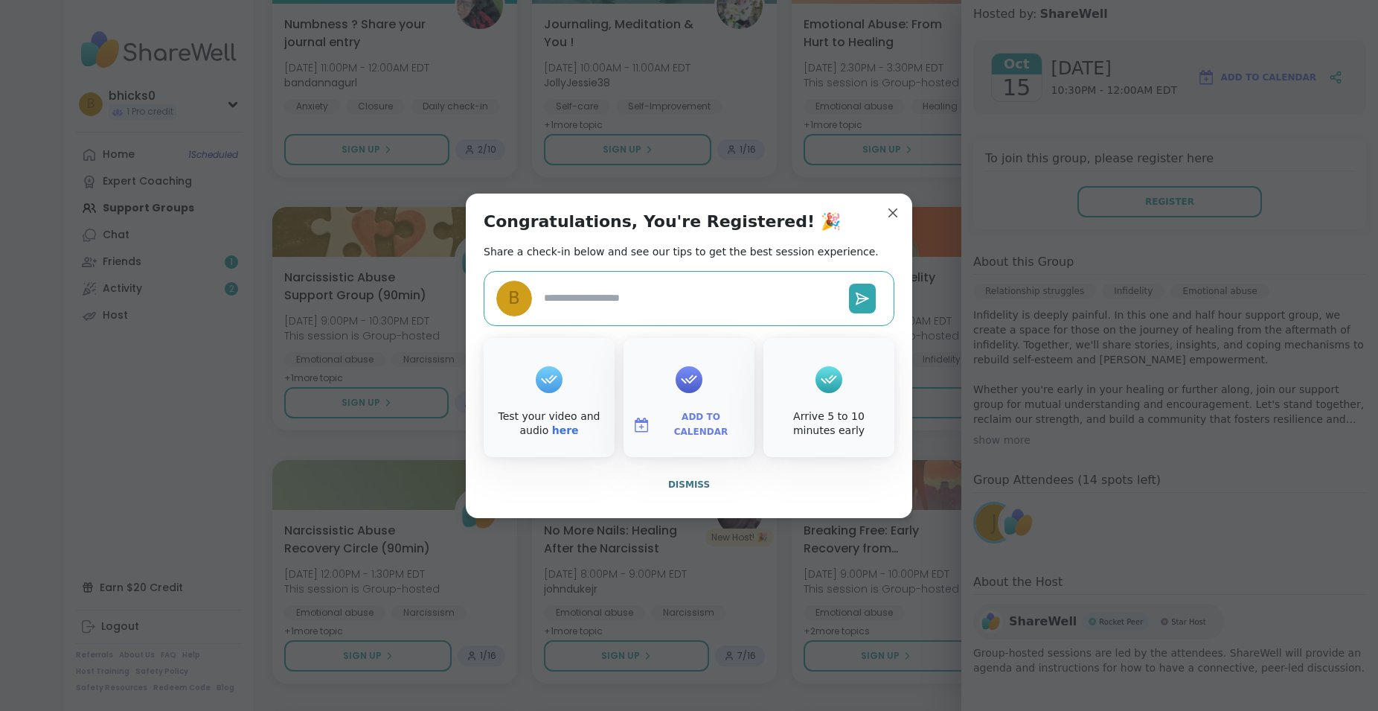 Image resolution: width=1378 pixels, height=711 pixels. What do you see at coordinates (689, 484) in the screenshot?
I see `span: Dismiss` at bounding box center [689, 484].